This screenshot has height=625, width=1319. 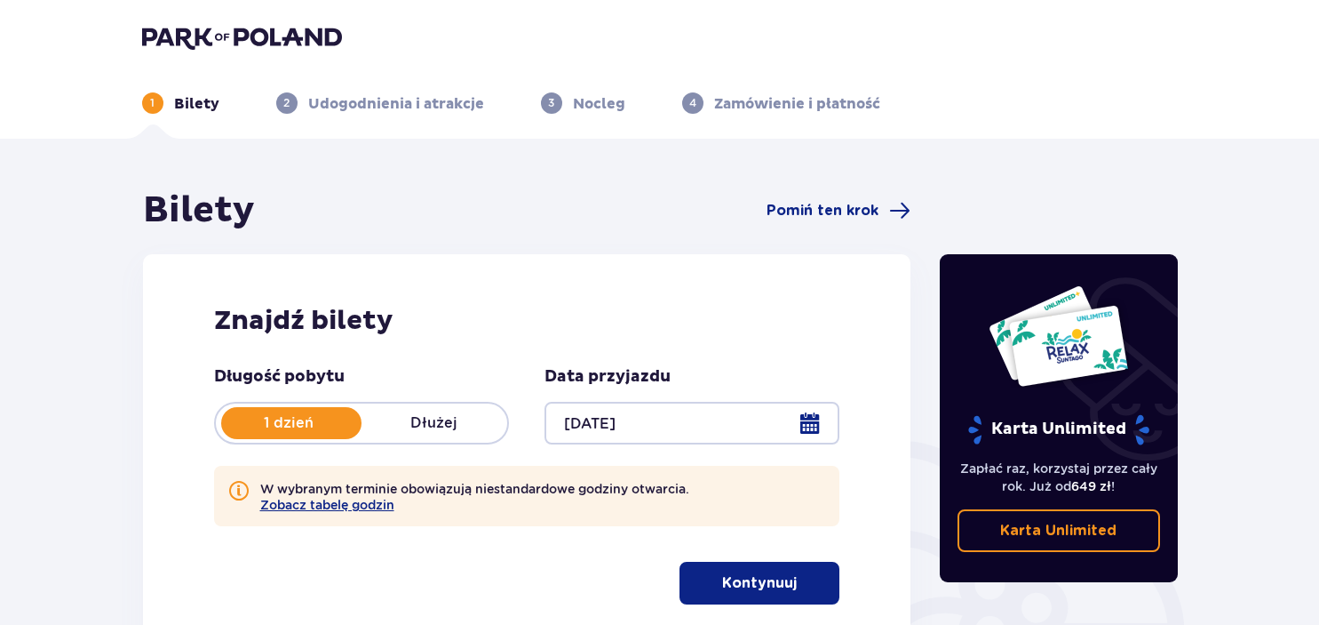 I want to click on div: 1Bilety, so click(x=180, y=103).